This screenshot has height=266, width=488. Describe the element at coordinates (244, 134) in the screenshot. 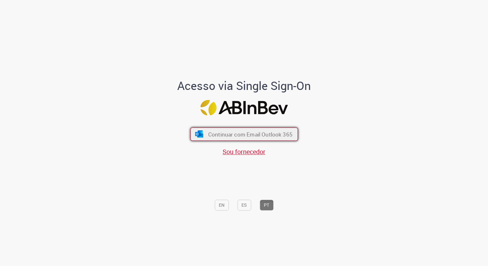

I see `button: ícone Azure/Microsoft 360 Continuar com Email Outlook 365` at that location.